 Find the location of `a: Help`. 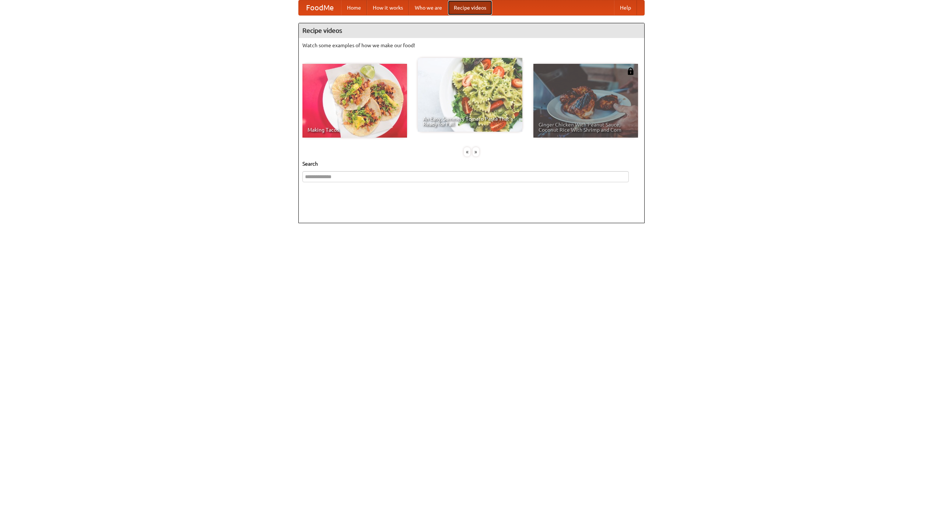

a: Help is located at coordinates (626, 8).